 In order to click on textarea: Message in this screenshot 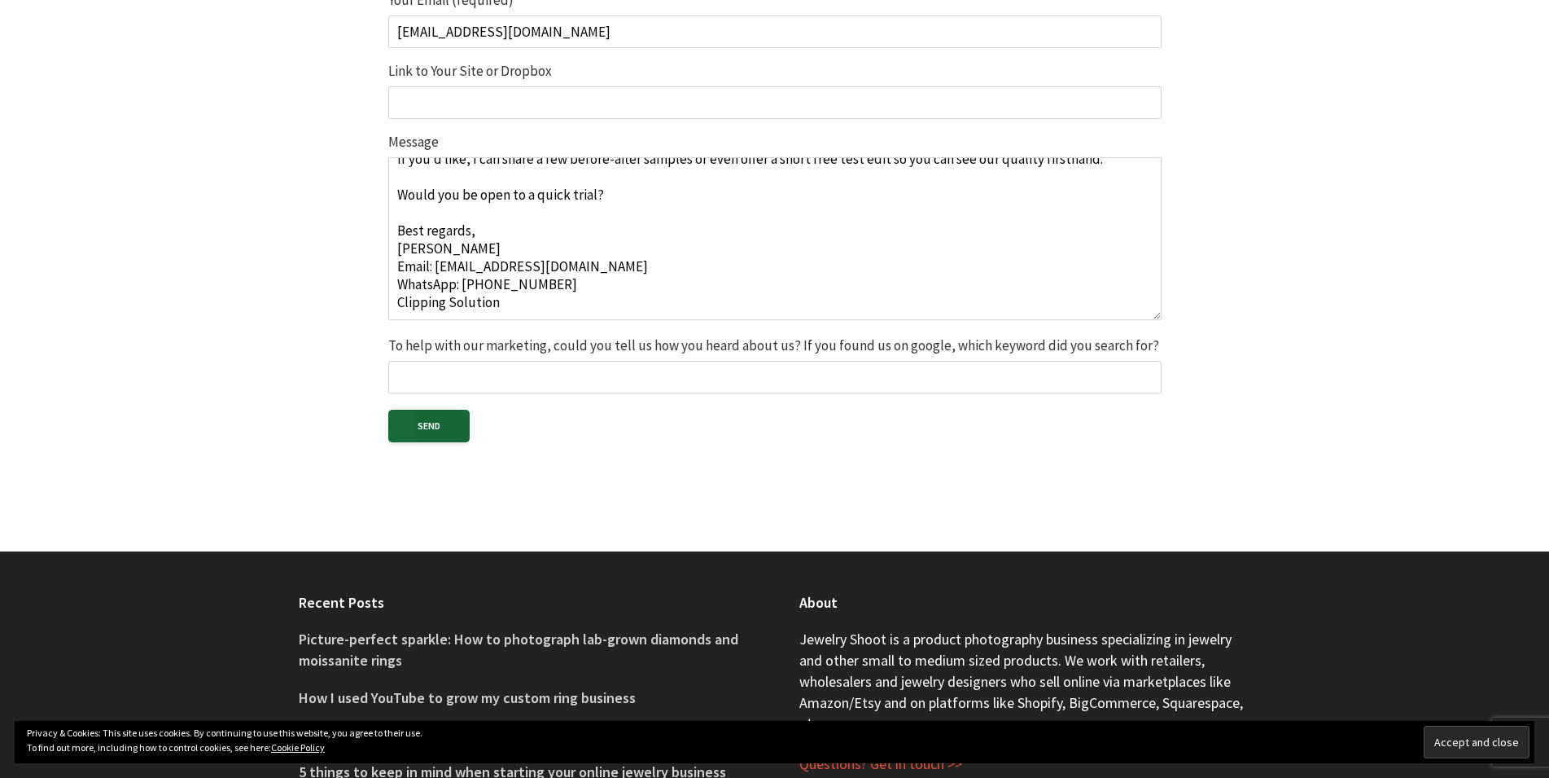, I will do `click(775, 239)`.